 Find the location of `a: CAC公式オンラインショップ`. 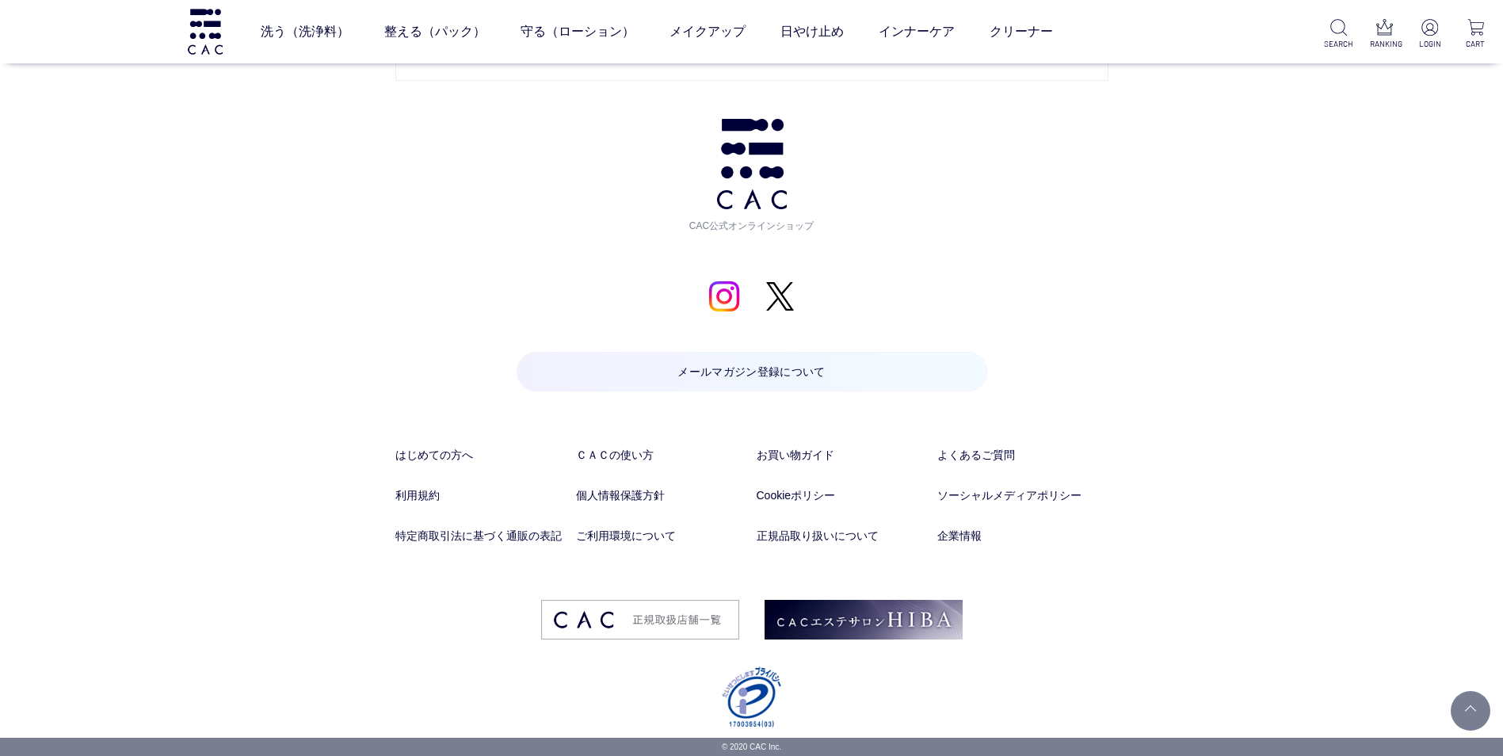

a: CAC公式オンラインショップ is located at coordinates (752, 176).